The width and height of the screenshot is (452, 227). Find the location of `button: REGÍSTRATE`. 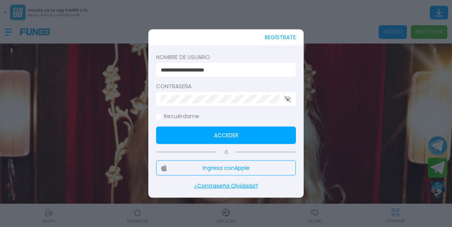

button: REGÍSTRATE is located at coordinates (280, 37).